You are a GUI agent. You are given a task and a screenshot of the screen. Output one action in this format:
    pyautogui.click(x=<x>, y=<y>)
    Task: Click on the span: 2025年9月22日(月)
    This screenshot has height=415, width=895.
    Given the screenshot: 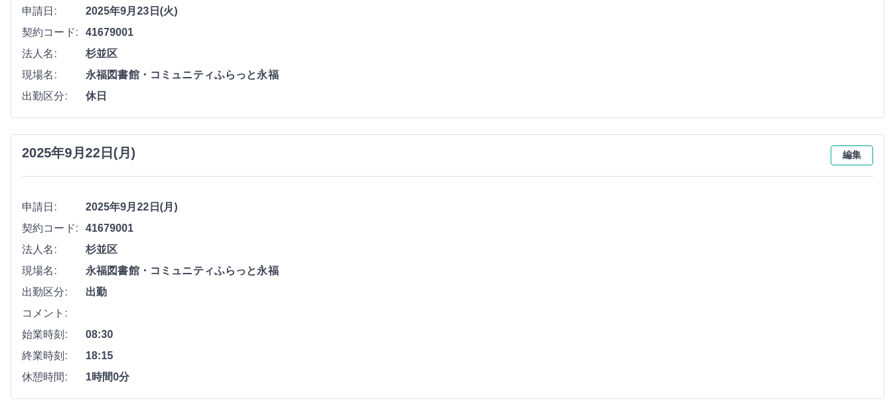 What is the action you would take?
    pyautogui.click(x=479, y=207)
    